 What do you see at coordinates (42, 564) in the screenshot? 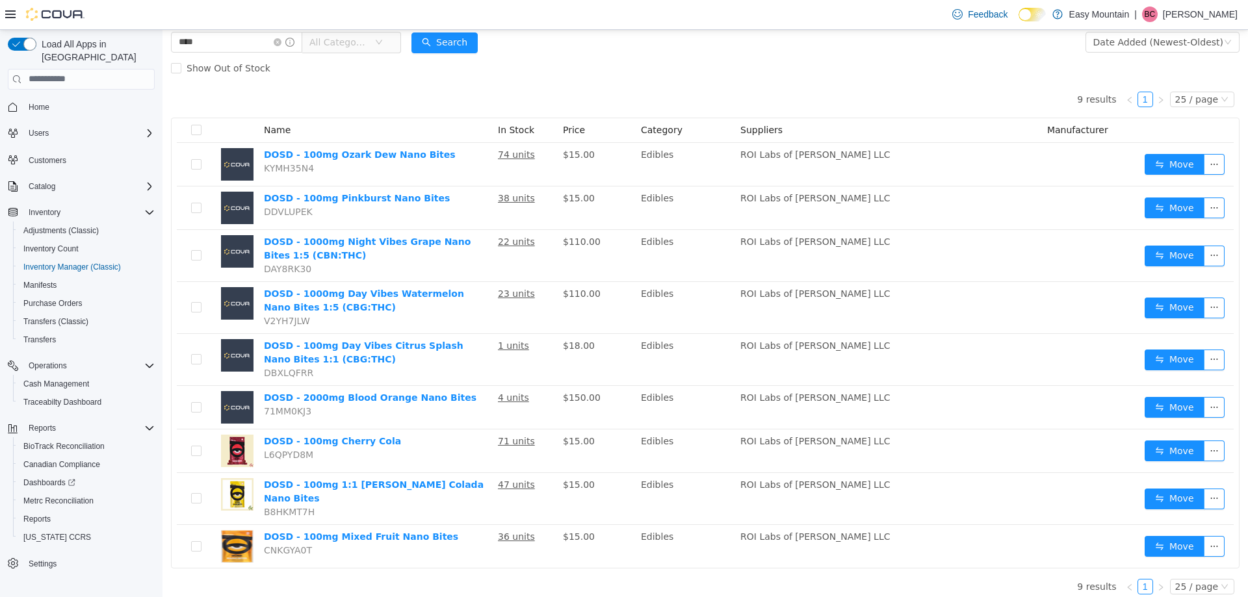
I see `a: Settings` at bounding box center [42, 564].